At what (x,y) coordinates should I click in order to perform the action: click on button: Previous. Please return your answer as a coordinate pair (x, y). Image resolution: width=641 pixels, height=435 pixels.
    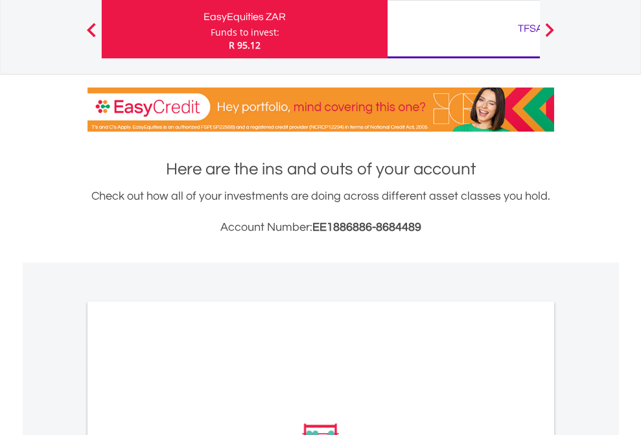
    Looking at the image, I should click on (91, 36).